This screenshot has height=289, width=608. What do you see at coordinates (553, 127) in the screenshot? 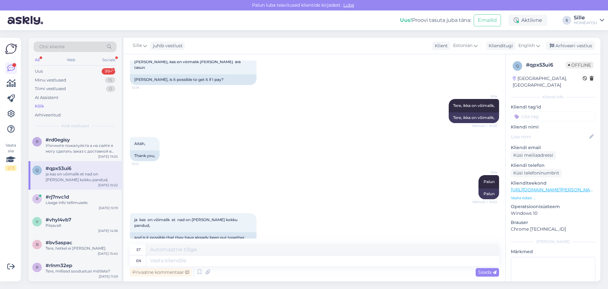
I see `p: Kliendi nimi` at bounding box center [553, 127].